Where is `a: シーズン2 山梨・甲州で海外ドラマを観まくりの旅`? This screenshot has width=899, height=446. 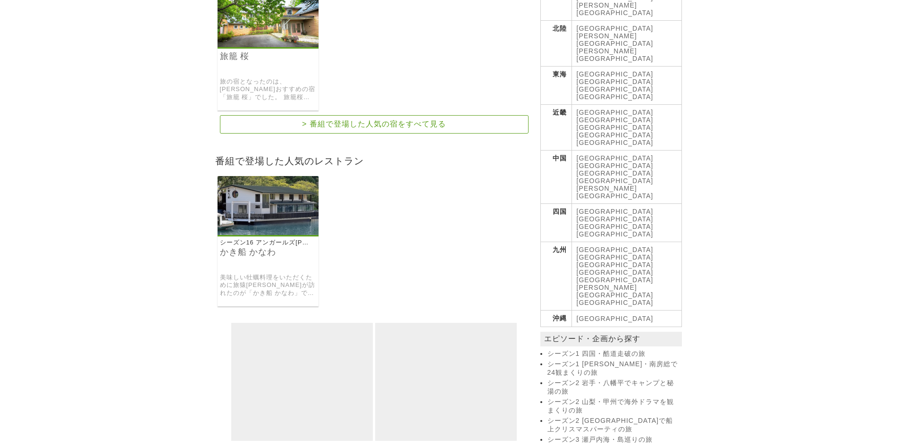 a: シーズン2 山梨・甲州で海外ドラマを観まくりの旅 is located at coordinates (614, 407).